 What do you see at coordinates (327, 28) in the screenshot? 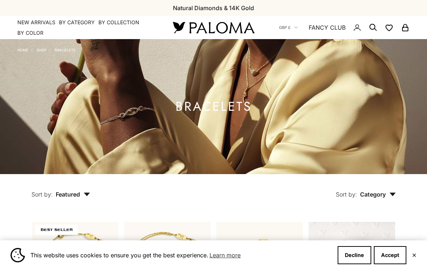
I see `a: FANCY CLUB` at bounding box center [327, 28].